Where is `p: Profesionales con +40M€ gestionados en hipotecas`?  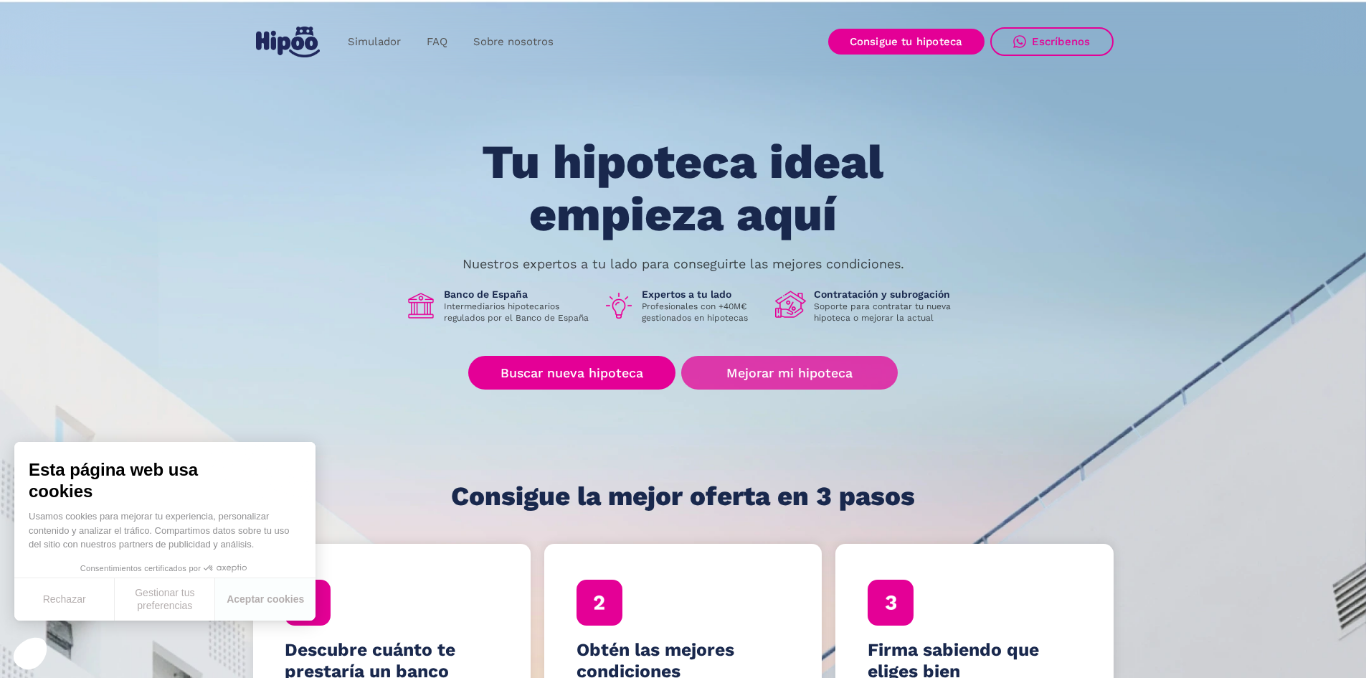 p: Profesionales con +40M€ gestionados en hipotecas is located at coordinates (703, 312).